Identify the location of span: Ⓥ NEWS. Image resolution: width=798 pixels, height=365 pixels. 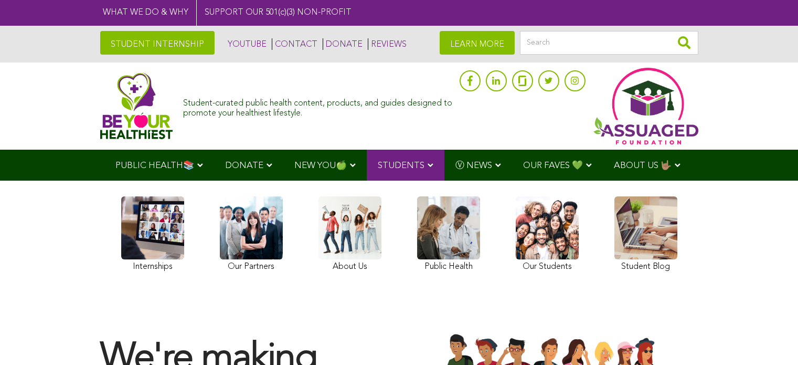
(474, 165).